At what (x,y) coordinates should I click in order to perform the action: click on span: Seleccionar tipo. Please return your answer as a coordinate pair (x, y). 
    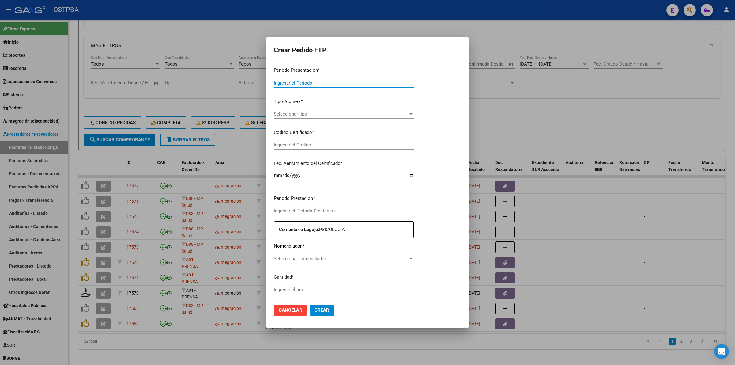
    Looking at the image, I should click on (341, 114).